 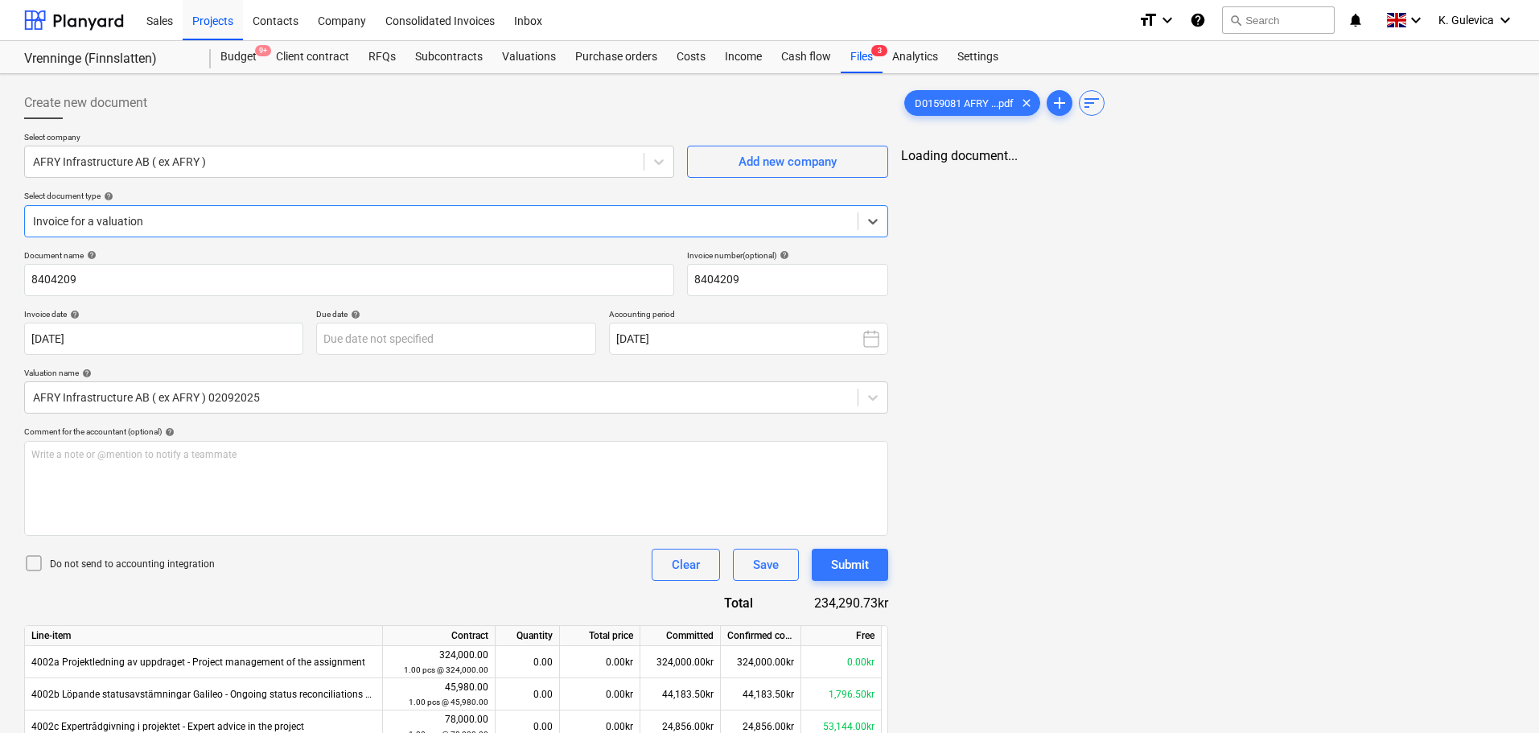 What do you see at coordinates (456, 195) in the screenshot?
I see `div: Select document type` at bounding box center [456, 195].